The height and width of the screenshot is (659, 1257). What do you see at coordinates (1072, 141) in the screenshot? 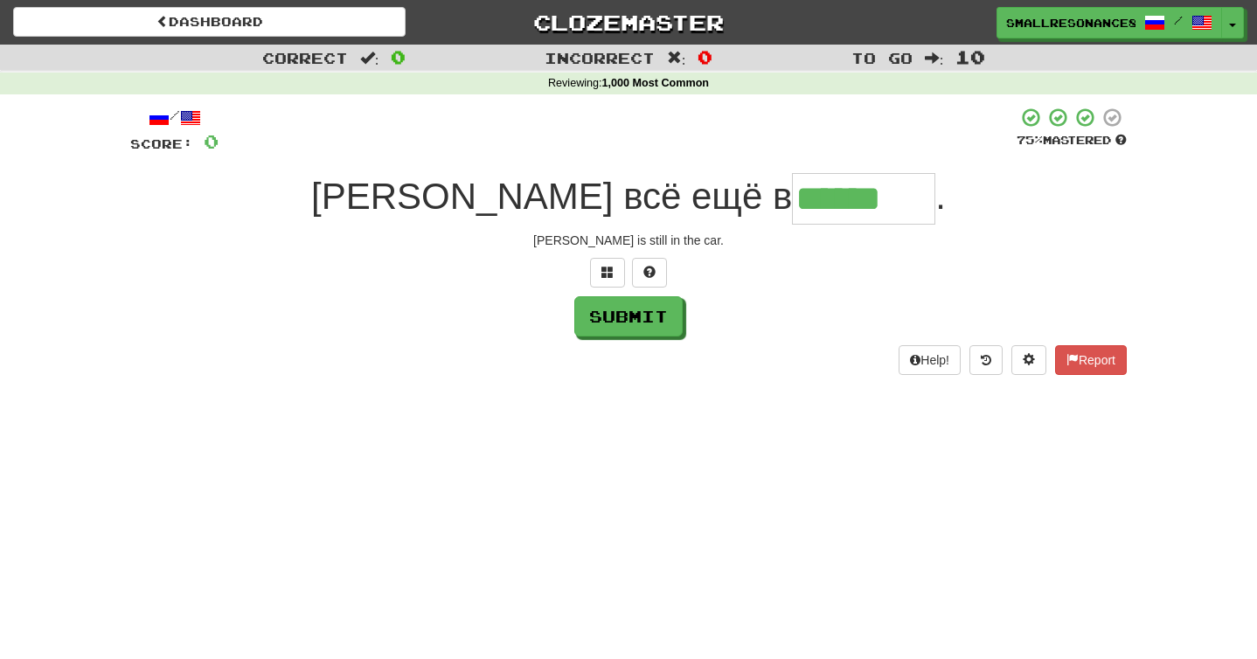
I see `div: Mastered` at bounding box center [1072, 141].